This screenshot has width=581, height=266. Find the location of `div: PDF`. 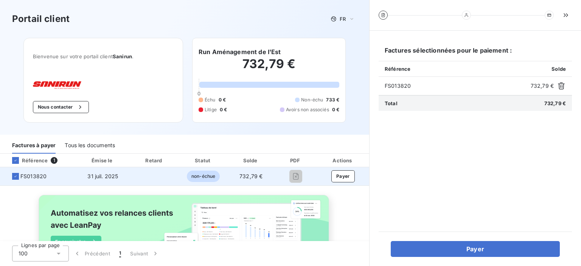

div: PDF is located at coordinates (296, 160).